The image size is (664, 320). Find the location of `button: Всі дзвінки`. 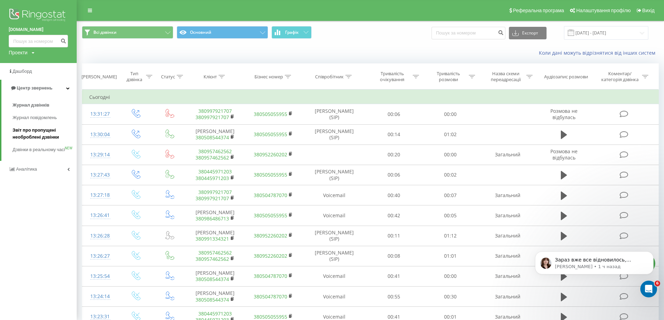

button: Всі дзвінки is located at coordinates (128, 32).